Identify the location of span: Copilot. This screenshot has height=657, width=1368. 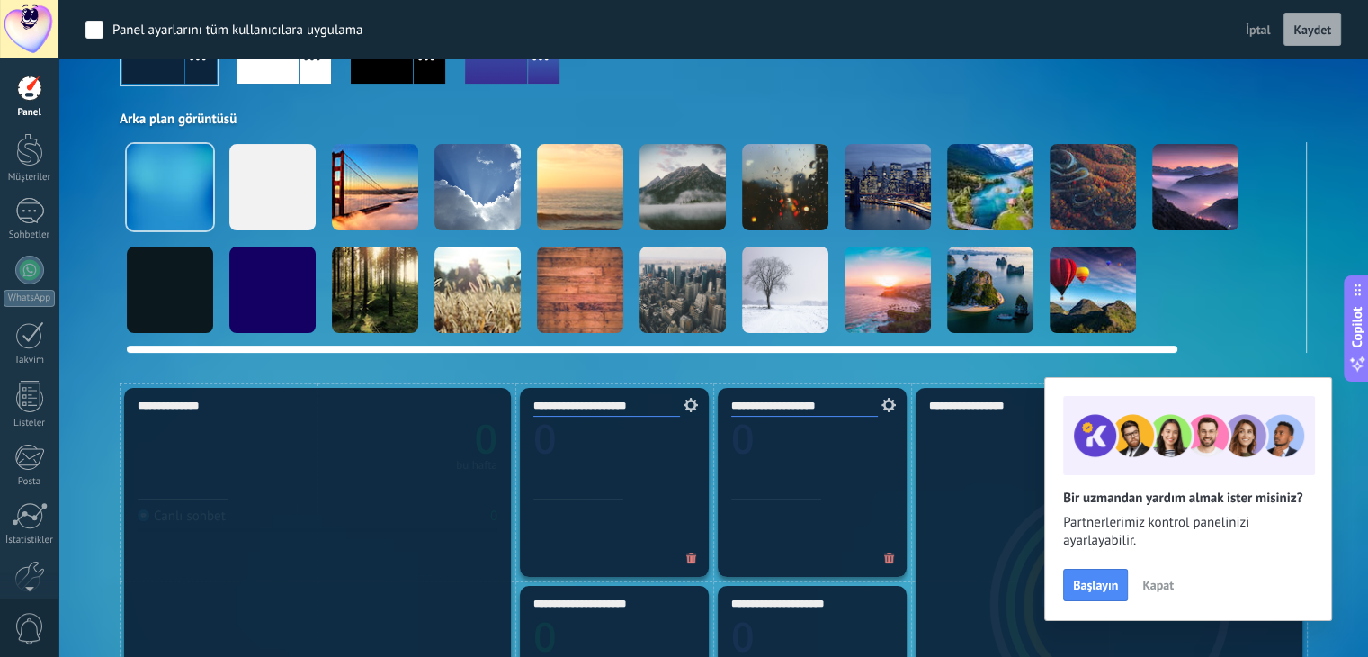
(1358, 327).